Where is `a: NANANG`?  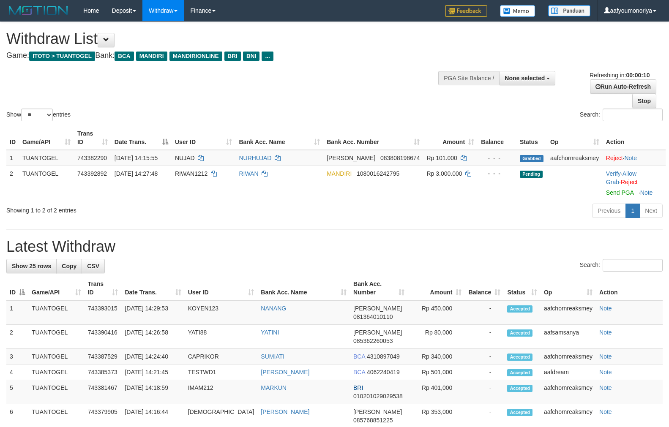
a: NANANG is located at coordinates (273, 309).